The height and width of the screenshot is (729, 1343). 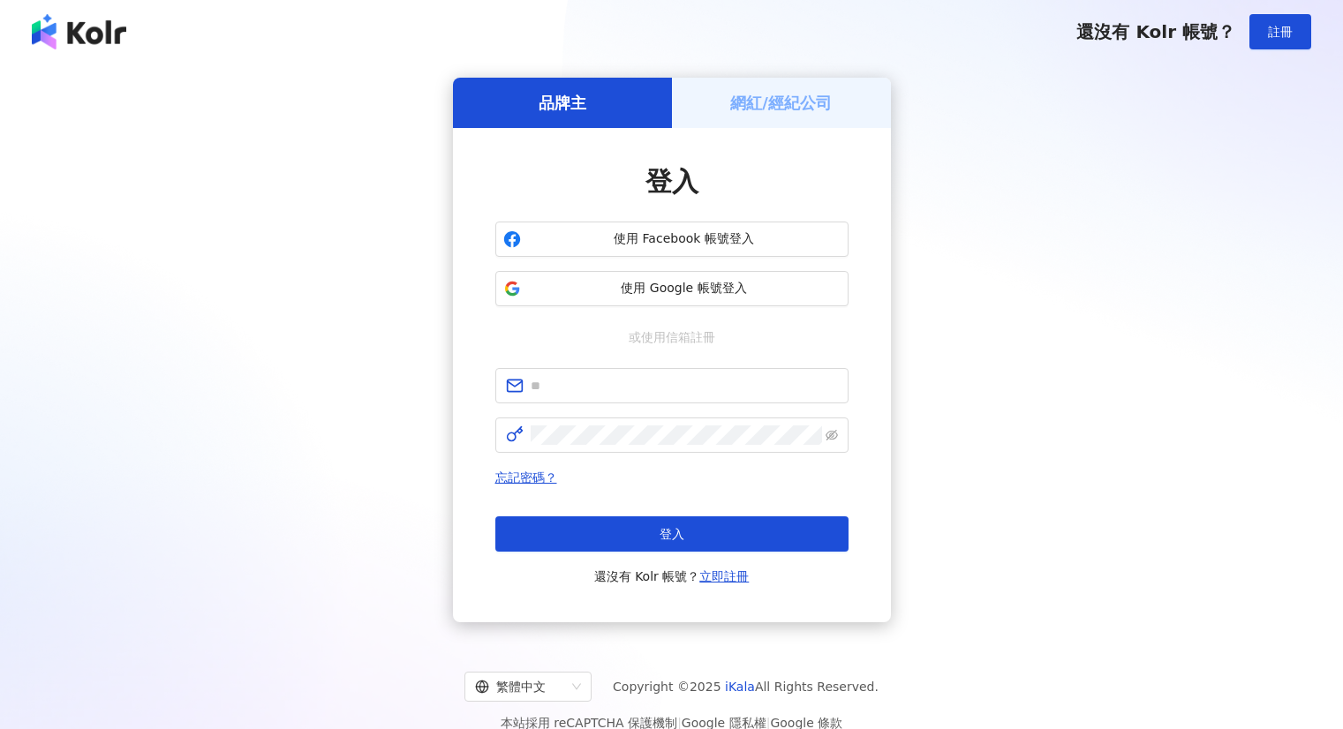 I want to click on span: Copyright © 2025 All Rights Reserved., so click(x=745, y=687).